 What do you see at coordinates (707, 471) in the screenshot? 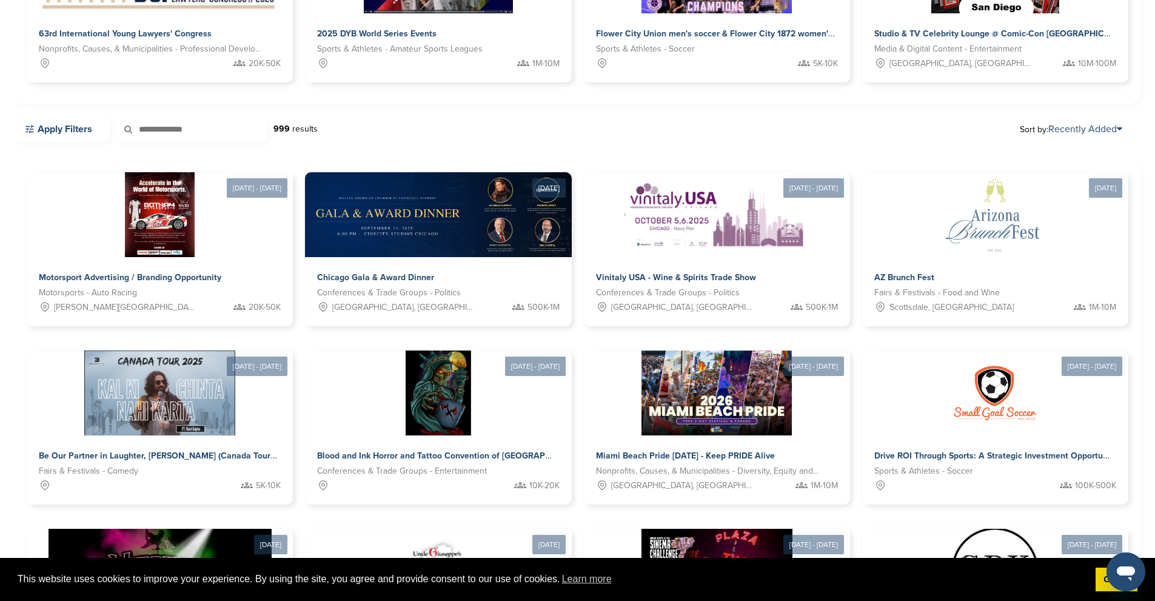
I see `span: Nonprofits, Causes, & Municipalities - Diversity, Equity and Inclusion` at bounding box center [707, 471].